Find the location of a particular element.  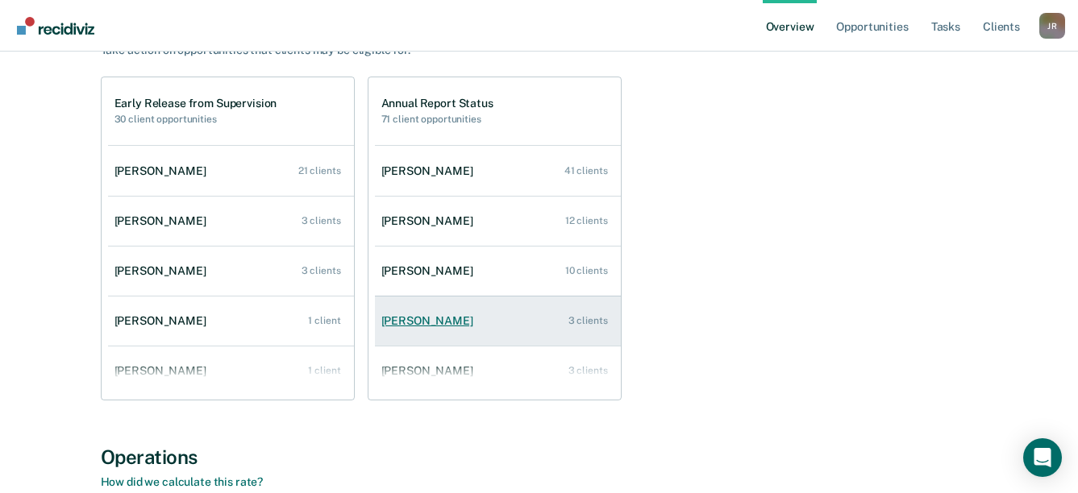

div: 41 clients is located at coordinates (586, 171).